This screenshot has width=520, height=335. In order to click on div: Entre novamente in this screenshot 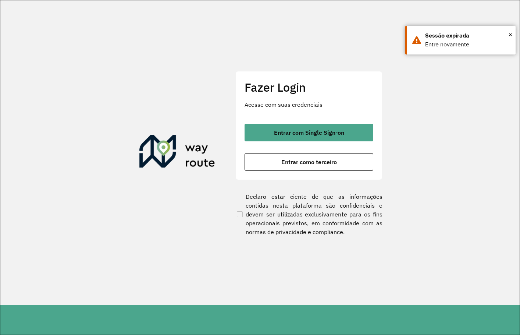, I will do `click(467, 44)`.